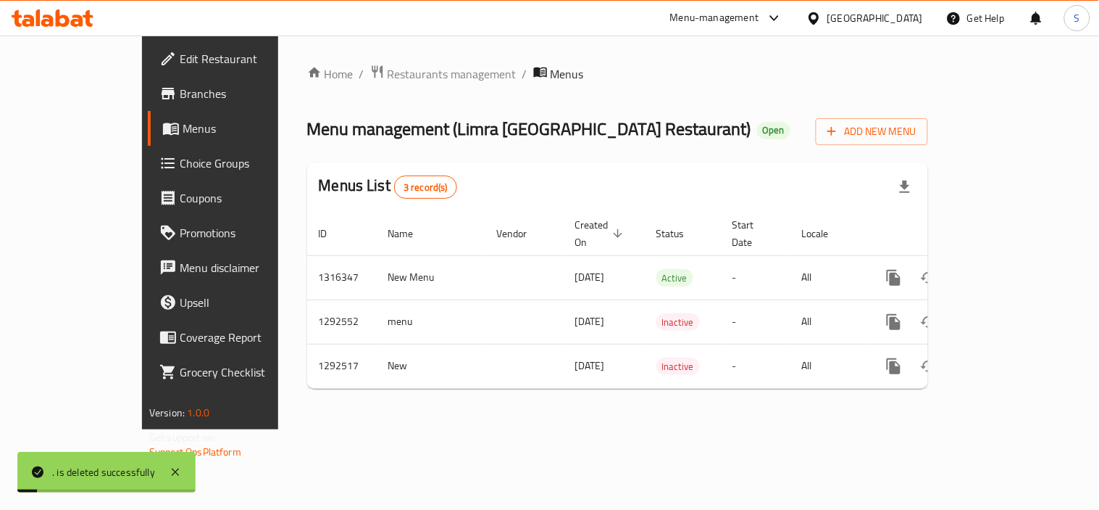 Image resolution: width=1099 pixels, height=510 pixels. What do you see at coordinates (167, 412) in the screenshot?
I see `span: Version:` at bounding box center [167, 412].